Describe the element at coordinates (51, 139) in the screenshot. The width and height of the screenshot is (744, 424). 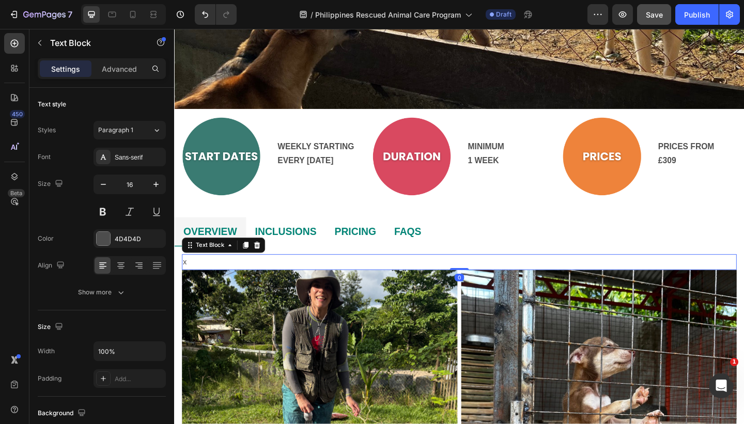
I see `img: gempages_540342995656901537-cd9de507-795c-4ddd-83f7-1b5843672966.png` at that location.